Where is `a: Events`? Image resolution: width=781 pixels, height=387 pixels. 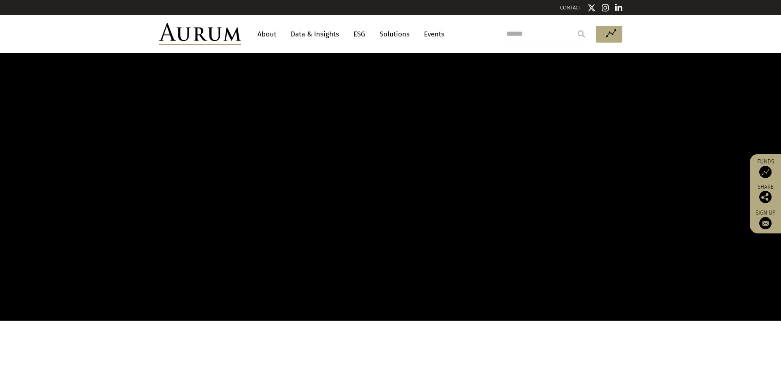 a: Events is located at coordinates (432, 34).